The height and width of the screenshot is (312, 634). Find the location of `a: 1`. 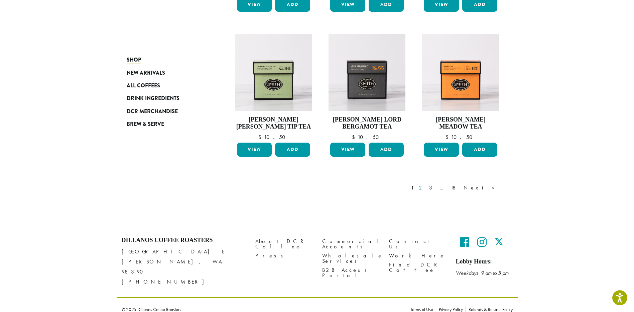

a: 1 is located at coordinates (412, 188).